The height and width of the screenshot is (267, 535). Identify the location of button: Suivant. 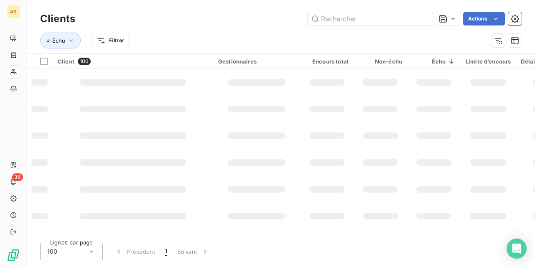
(193, 252).